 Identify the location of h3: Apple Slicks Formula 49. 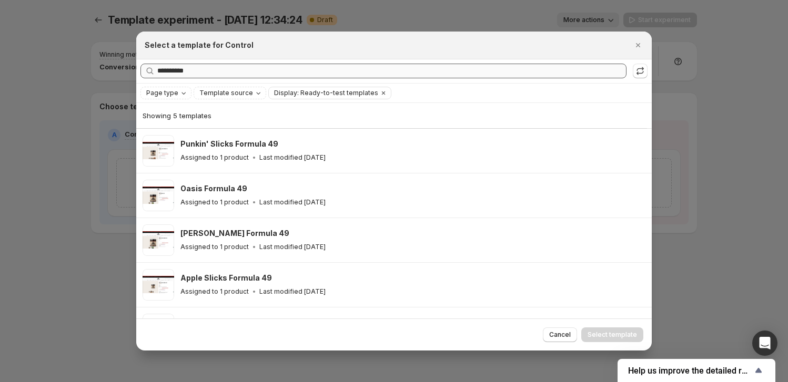
(226, 278).